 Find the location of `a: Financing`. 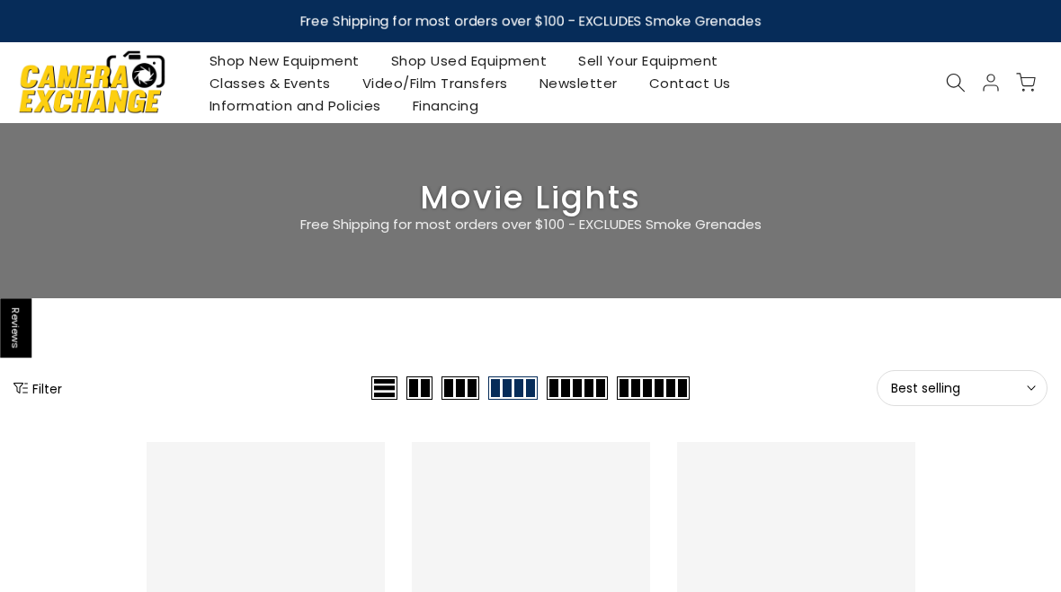

a: Financing is located at coordinates (445, 105).